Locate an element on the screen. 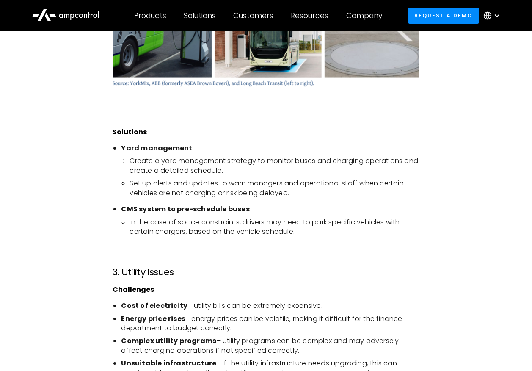  li: – utility programs can be complex and may adversely affect charging operations if not specified c... is located at coordinates (270, 345).